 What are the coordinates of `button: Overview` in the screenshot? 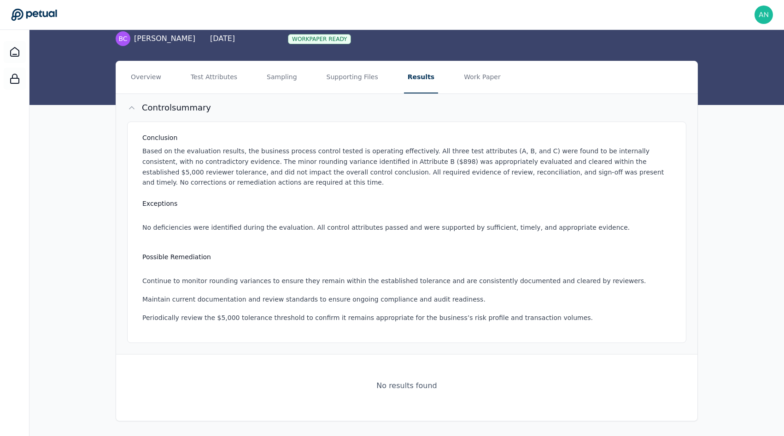 It's located at (146, 77).